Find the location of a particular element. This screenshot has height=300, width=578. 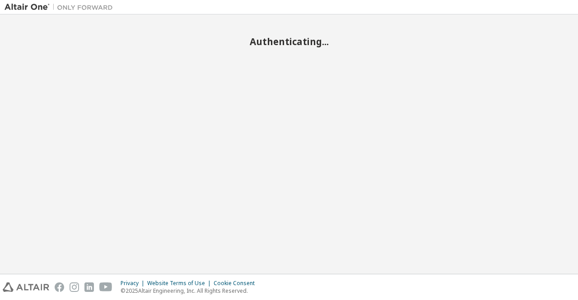

p: © 2025 Altair Engineering, Inc. All Rights Reserved. is located at coordinates (190, 291).